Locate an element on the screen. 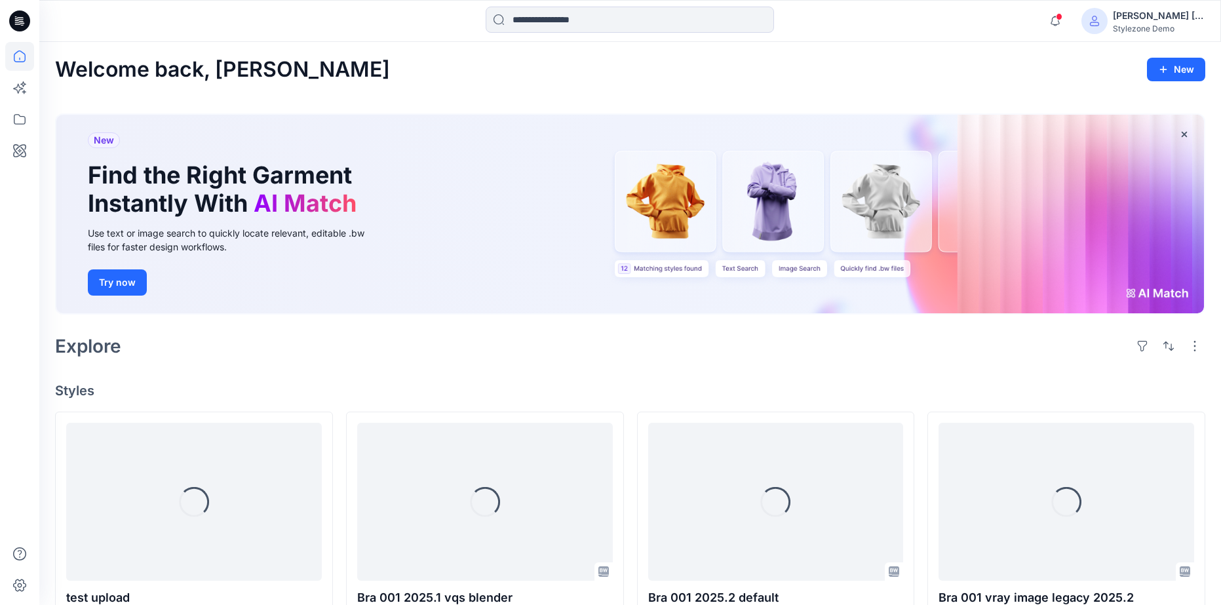 The image size is (1221, 605). button: Try now is located at coordinates (117, 282).